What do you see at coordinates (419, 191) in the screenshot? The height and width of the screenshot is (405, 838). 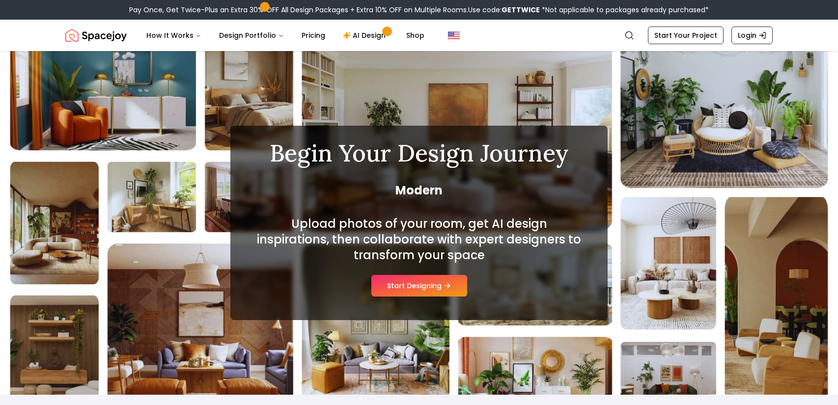 I see `span: Modern` at bounding box center [419, 191].